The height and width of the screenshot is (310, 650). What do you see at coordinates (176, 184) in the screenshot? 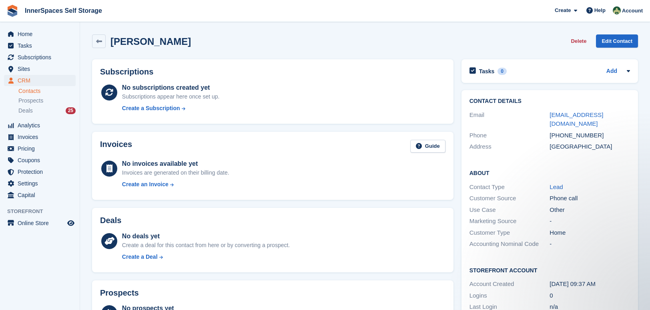
I see `a: Create an Invoice` at bounding box center [176, 184].